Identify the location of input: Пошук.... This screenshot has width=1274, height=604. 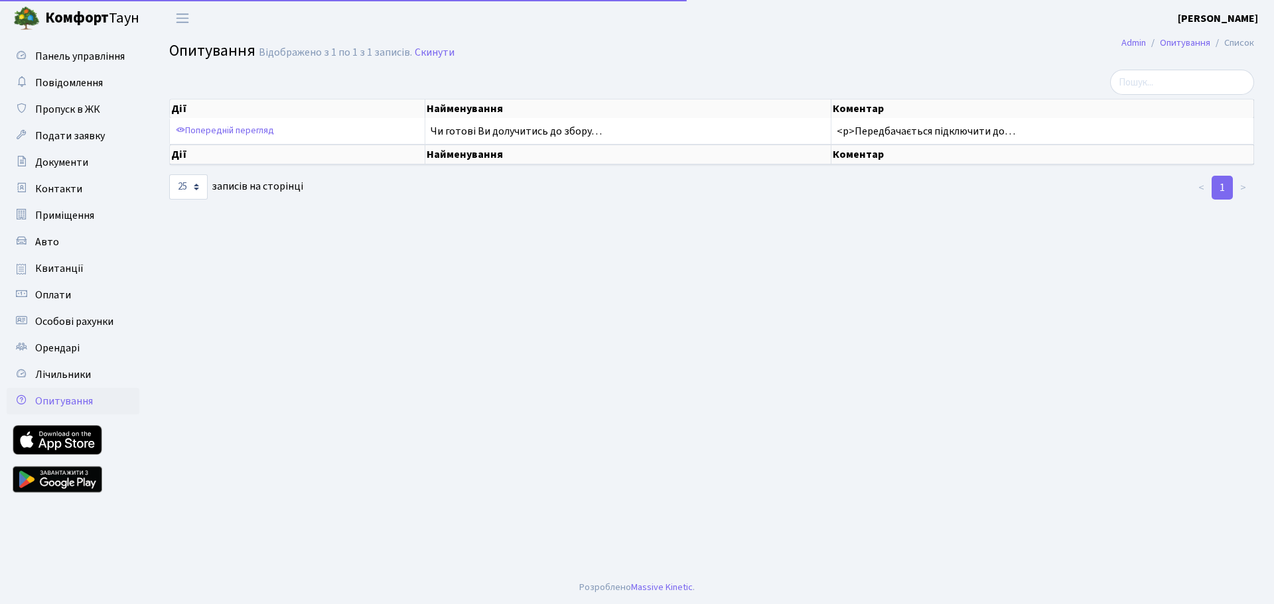
(1182, 82).